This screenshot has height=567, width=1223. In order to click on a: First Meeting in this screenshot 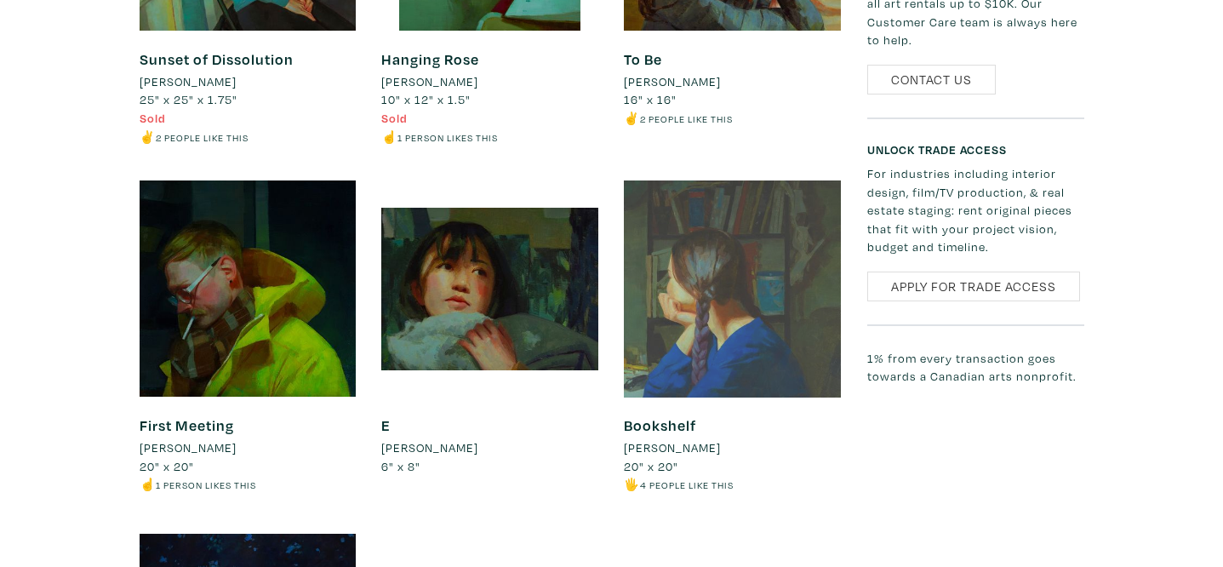, I will do `click(186, 425)`.